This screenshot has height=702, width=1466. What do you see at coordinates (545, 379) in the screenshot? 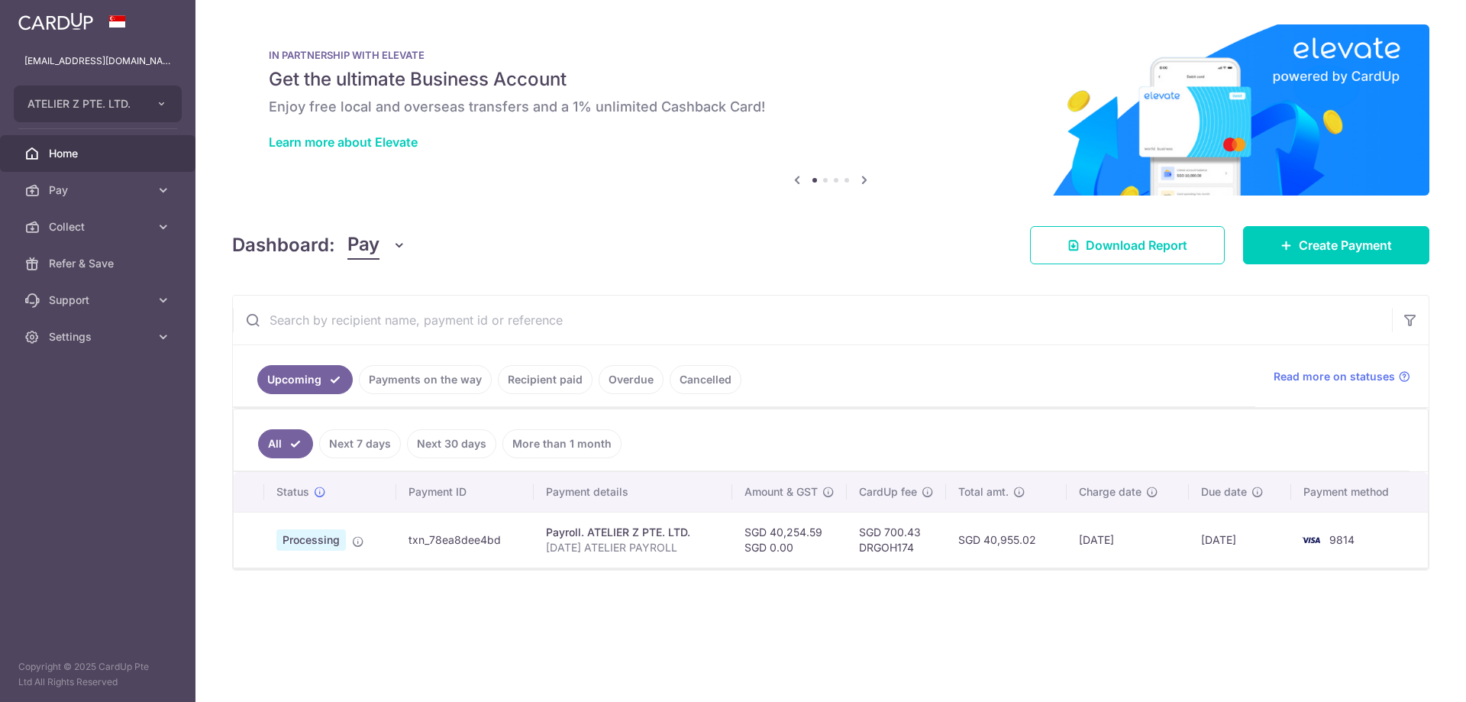
I see `a: Recipient paid` at bounding box center [545, 379].